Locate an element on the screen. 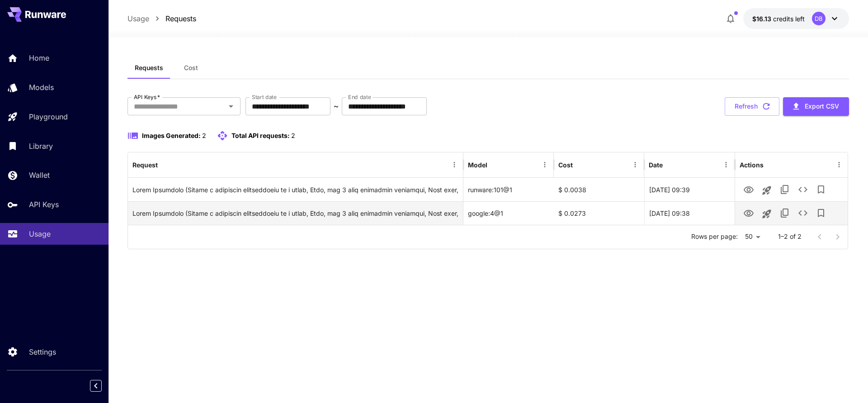 This screenshot has height=403, width=868. div: Actions is located at coordinates (752, 165).